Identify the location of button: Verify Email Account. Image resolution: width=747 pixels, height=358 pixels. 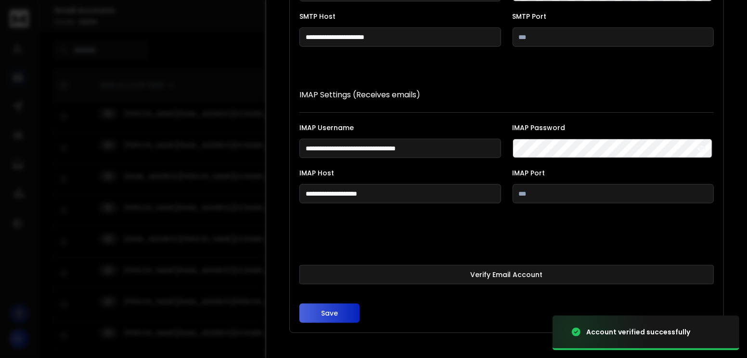
(507, 275).